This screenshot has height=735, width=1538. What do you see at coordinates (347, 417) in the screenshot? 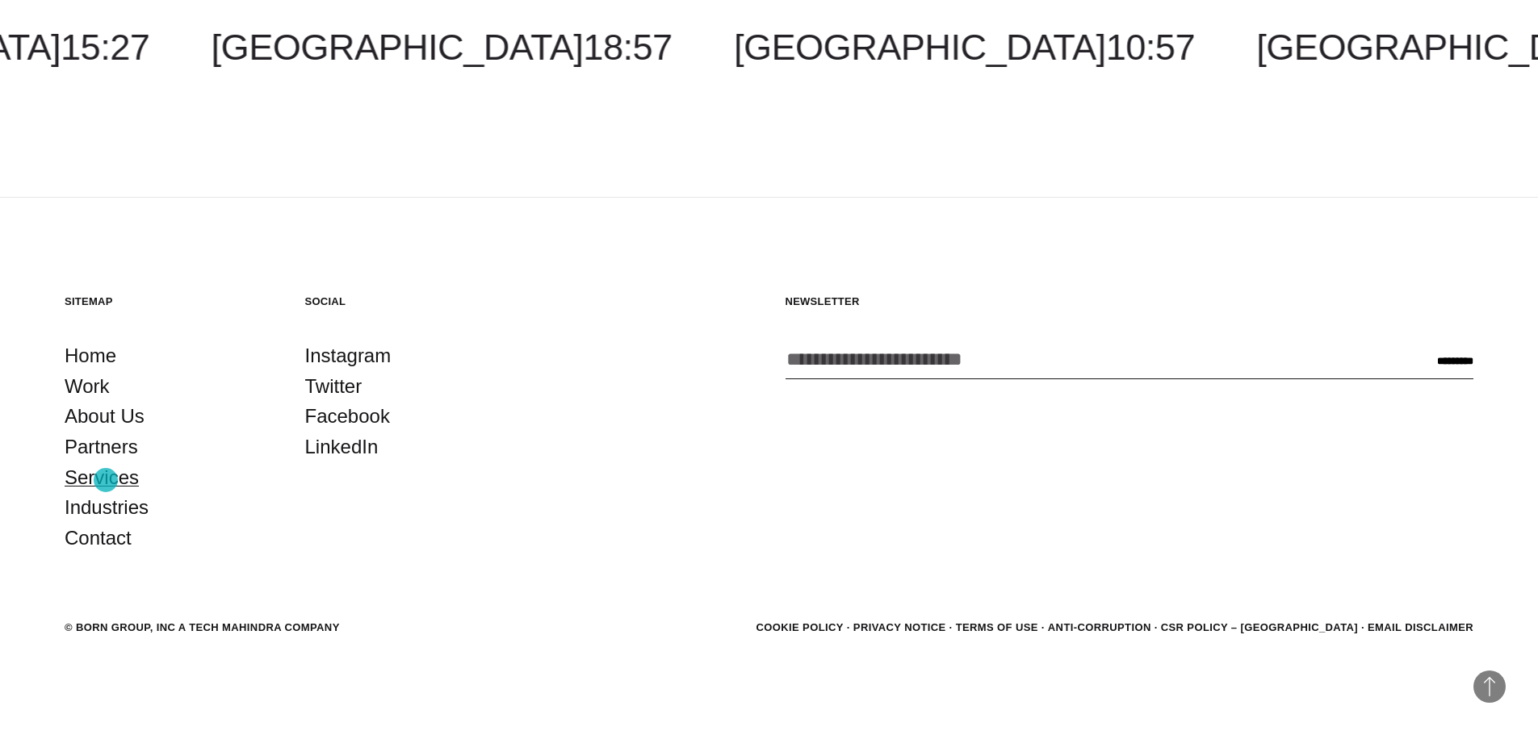
I see `a: Facebook` at bounding box center [347, 417].